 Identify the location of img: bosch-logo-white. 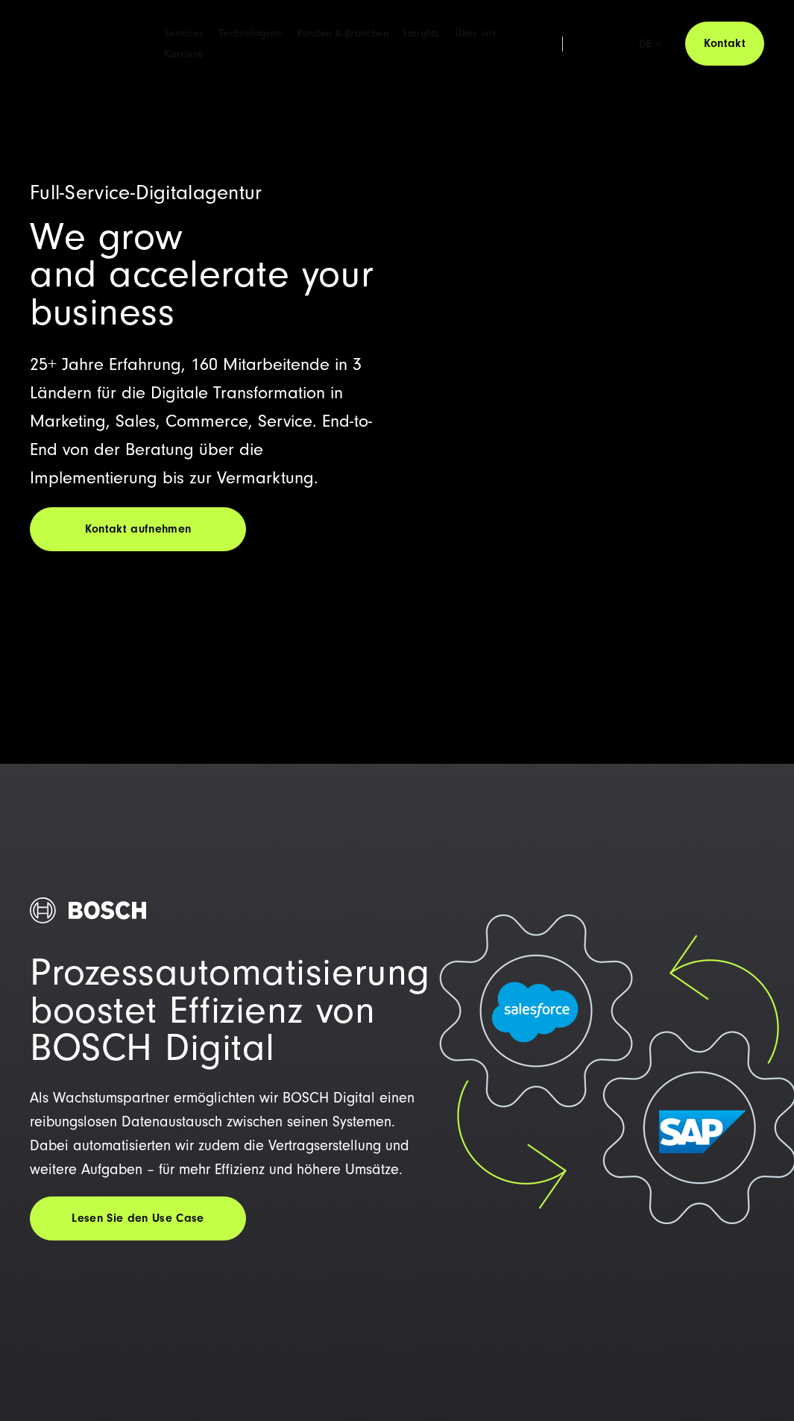
(88, 910).